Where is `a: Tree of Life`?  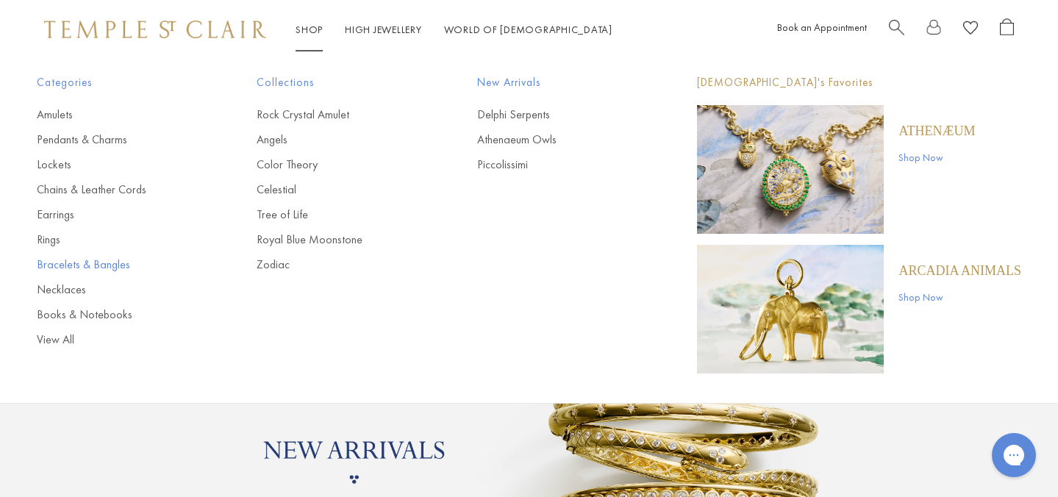 a: Tree of Life is located at coordinates (337, 215).